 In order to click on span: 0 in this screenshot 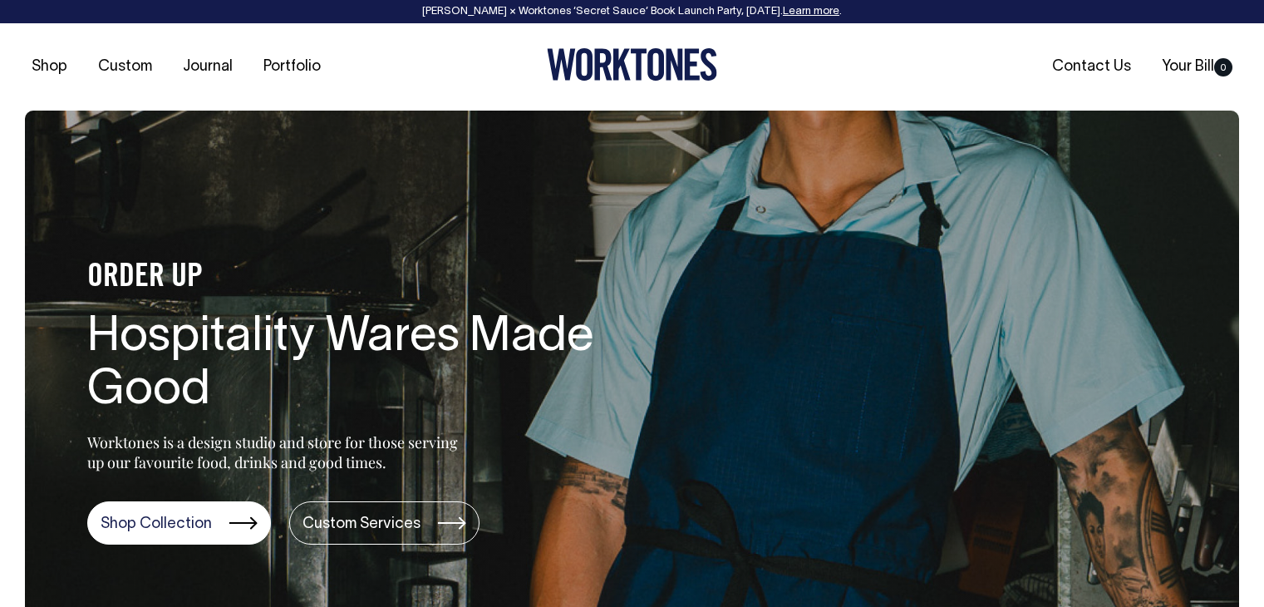, I will do `click(1224, 67)`.